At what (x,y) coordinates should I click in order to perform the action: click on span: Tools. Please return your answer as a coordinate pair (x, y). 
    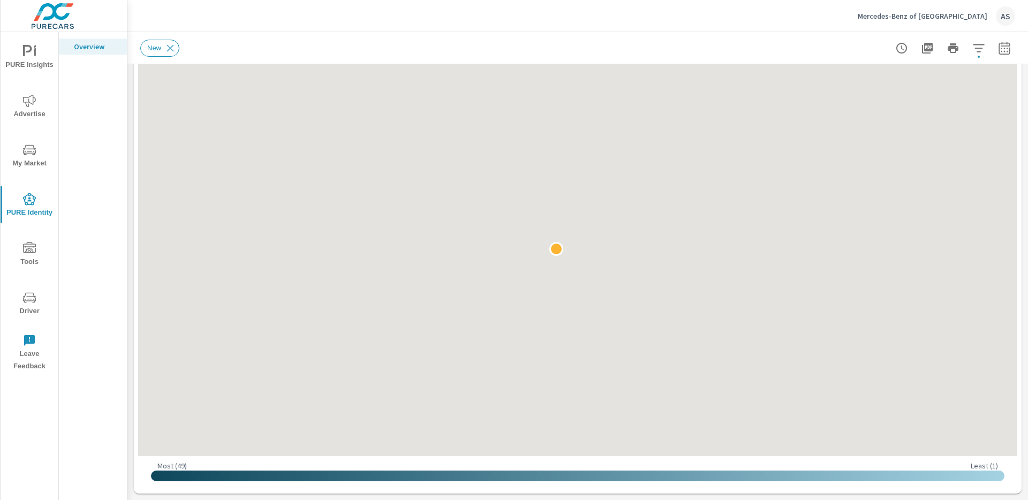
    Looking at the image, I should click on (29, 255).